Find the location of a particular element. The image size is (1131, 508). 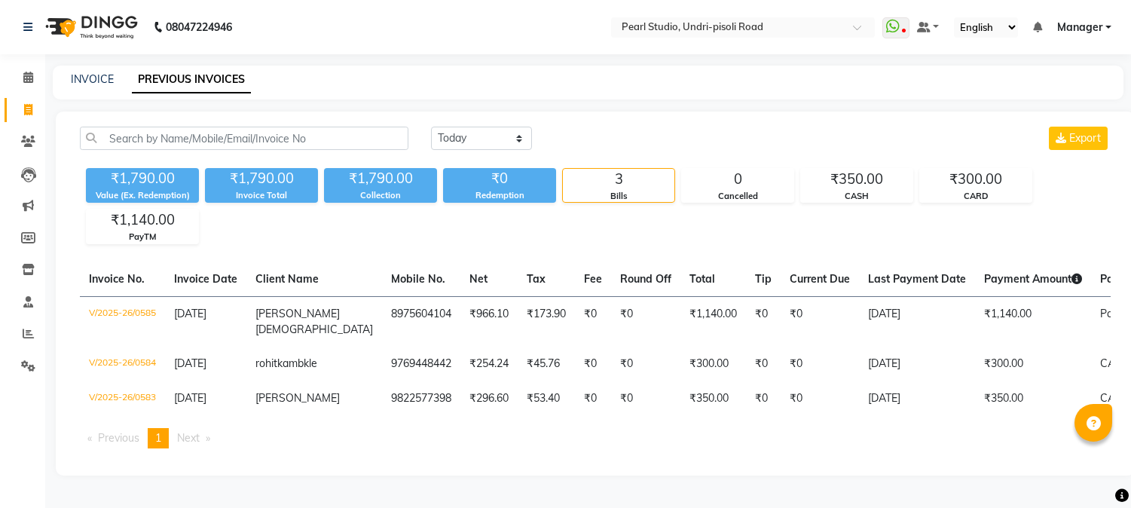

div: CASH is located at coordinates (856, 196).